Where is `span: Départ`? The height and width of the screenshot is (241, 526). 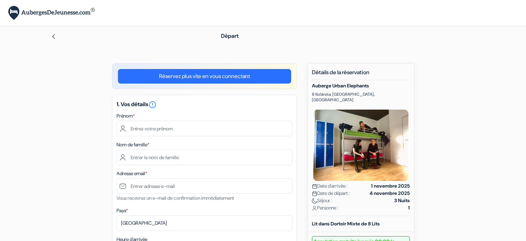
span: Départ is located at coordinates (230, 36).